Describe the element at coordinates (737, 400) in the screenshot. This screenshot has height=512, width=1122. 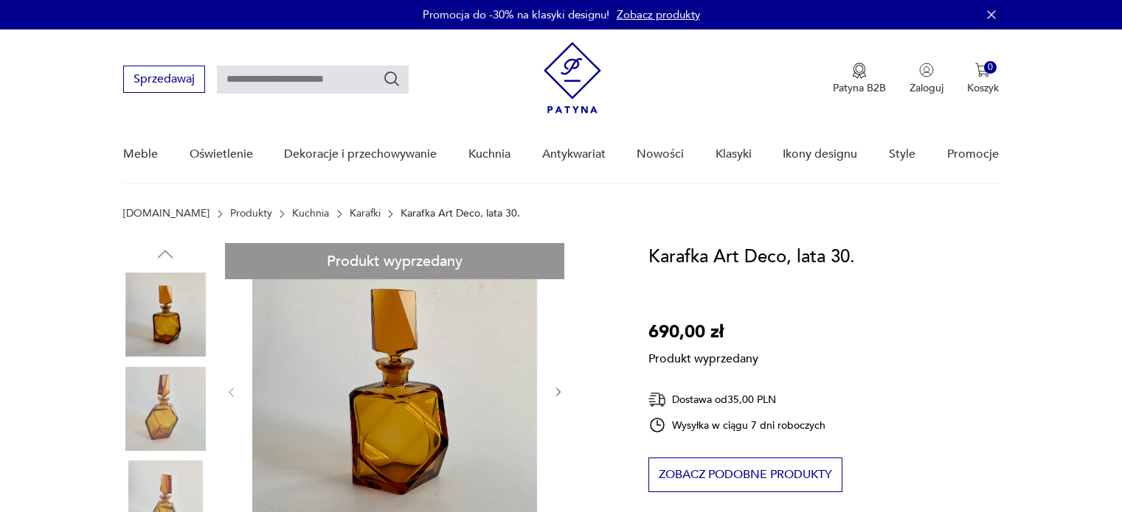
I see `div: Dostawa od 35,00 PLN` at that location.